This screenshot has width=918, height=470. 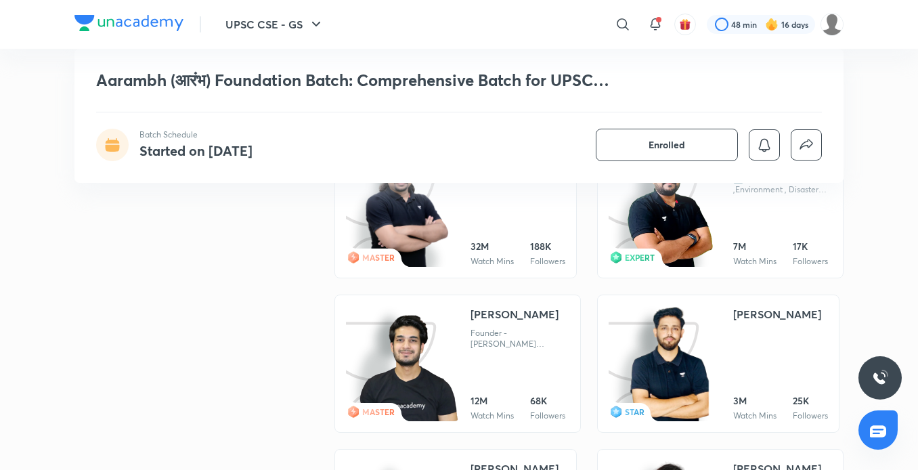 I want to click on img: ttu, so click(x=880, y=378).